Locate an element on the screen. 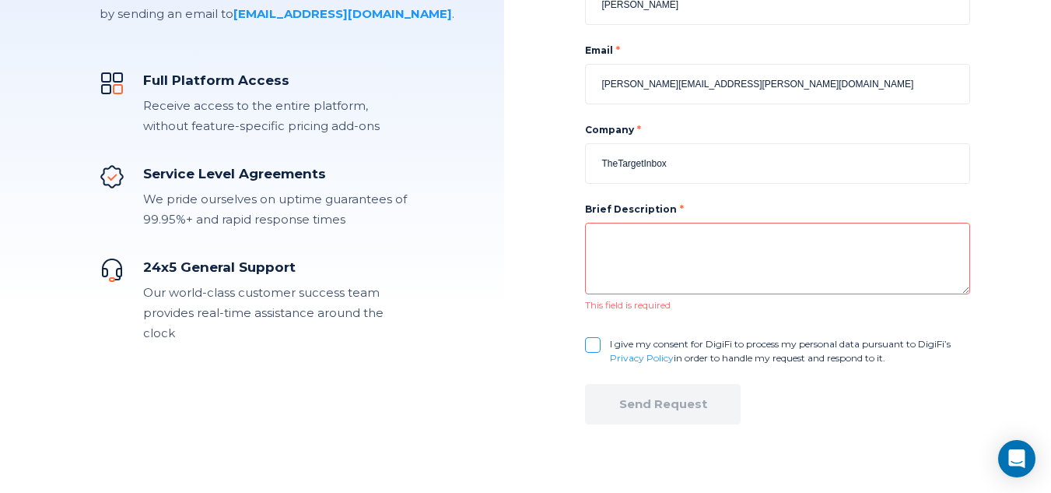 This screenshot has width=1051, height=493. div: Open Intercom Messenger is located at coordinates (1017, 458).